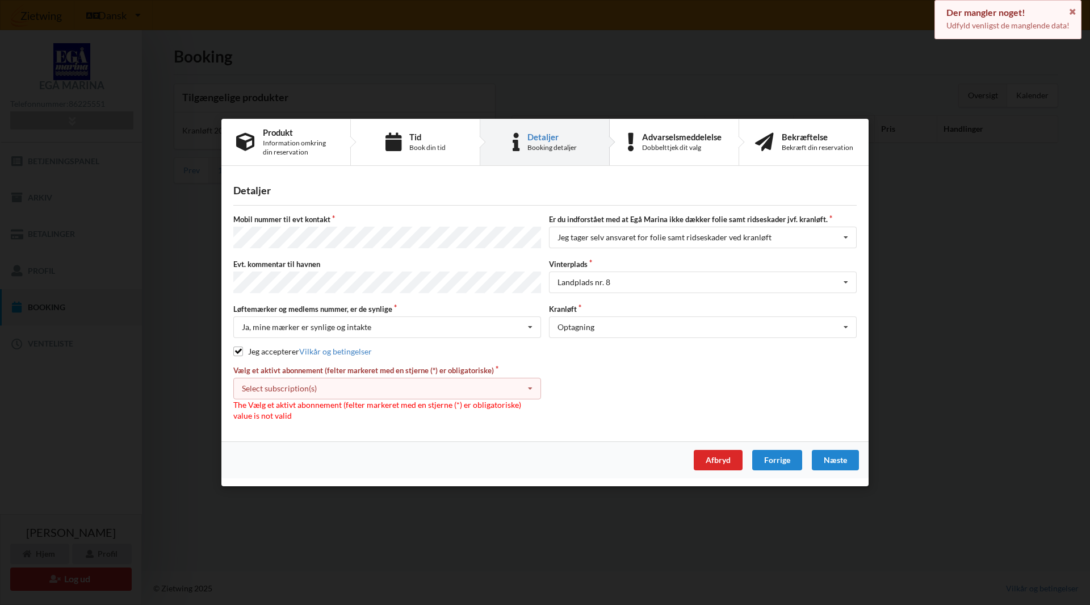  I want to click on div: Book din tid, so click(428, 148).